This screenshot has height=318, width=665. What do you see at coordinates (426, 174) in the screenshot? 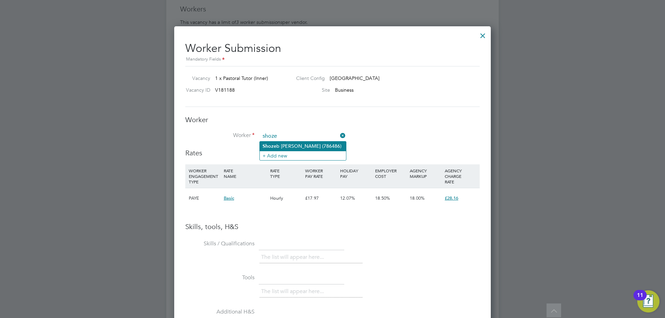
I see `div: AGENCY MARKUP` at bounding box center [426, 174].